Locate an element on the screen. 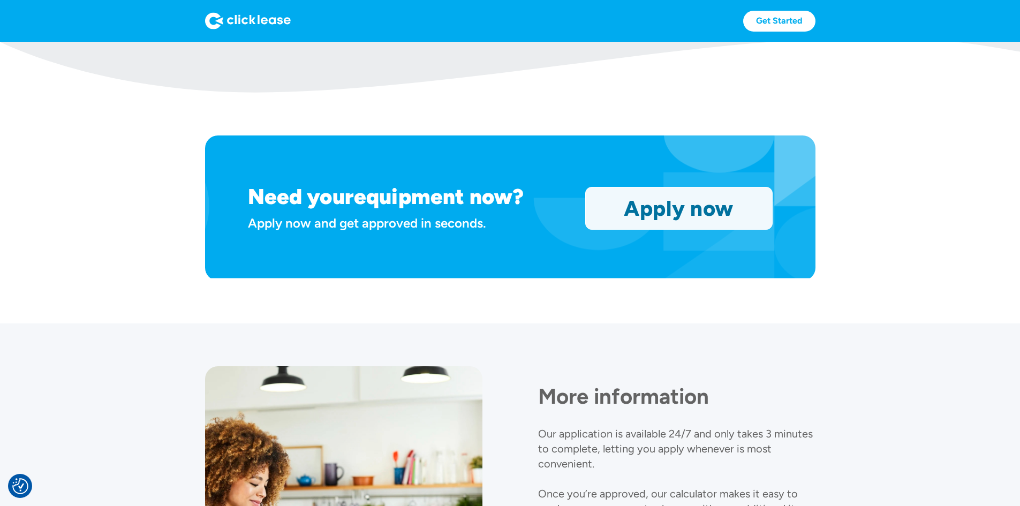 The image size is (1020, 506). img: Logo is located at coordinates (248, 21).